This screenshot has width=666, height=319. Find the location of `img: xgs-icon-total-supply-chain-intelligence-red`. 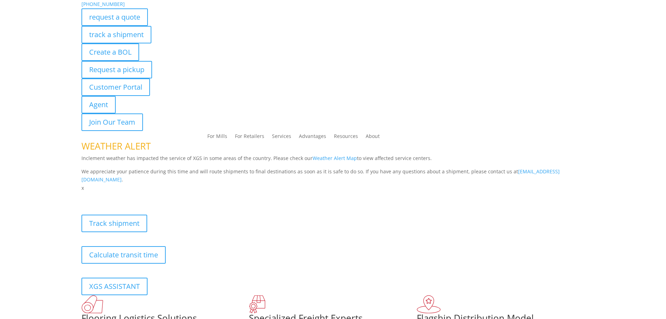

img: xgs-icon-total-supply-chain-intelligence-red is located at coordinates (92, 304).